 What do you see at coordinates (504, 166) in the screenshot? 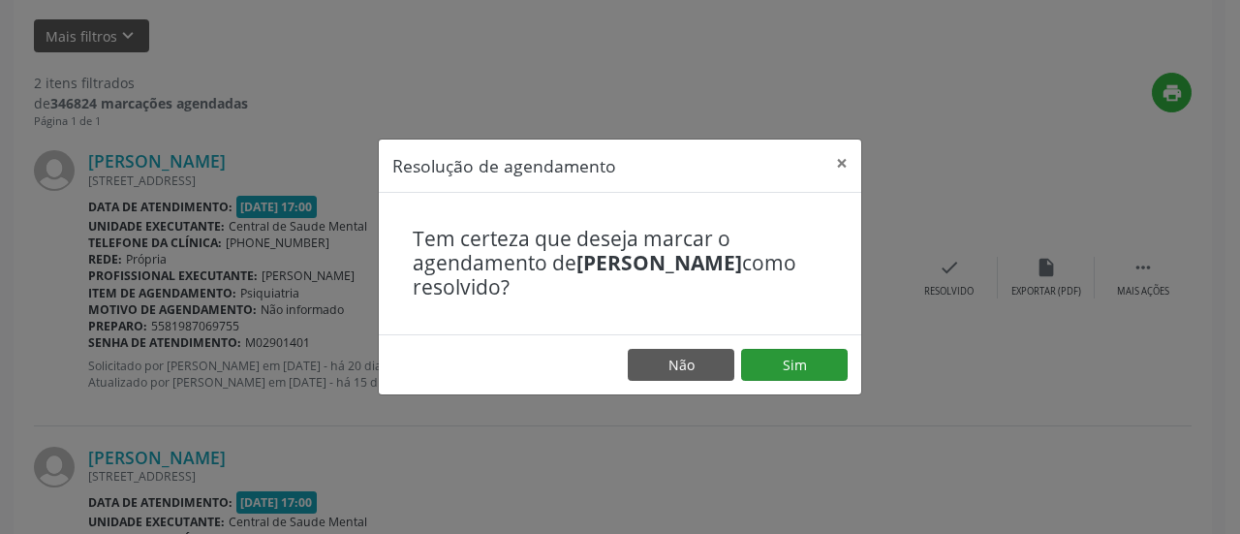
I see `h5: Resolução de agendamento` at bounding box center [504, 166].